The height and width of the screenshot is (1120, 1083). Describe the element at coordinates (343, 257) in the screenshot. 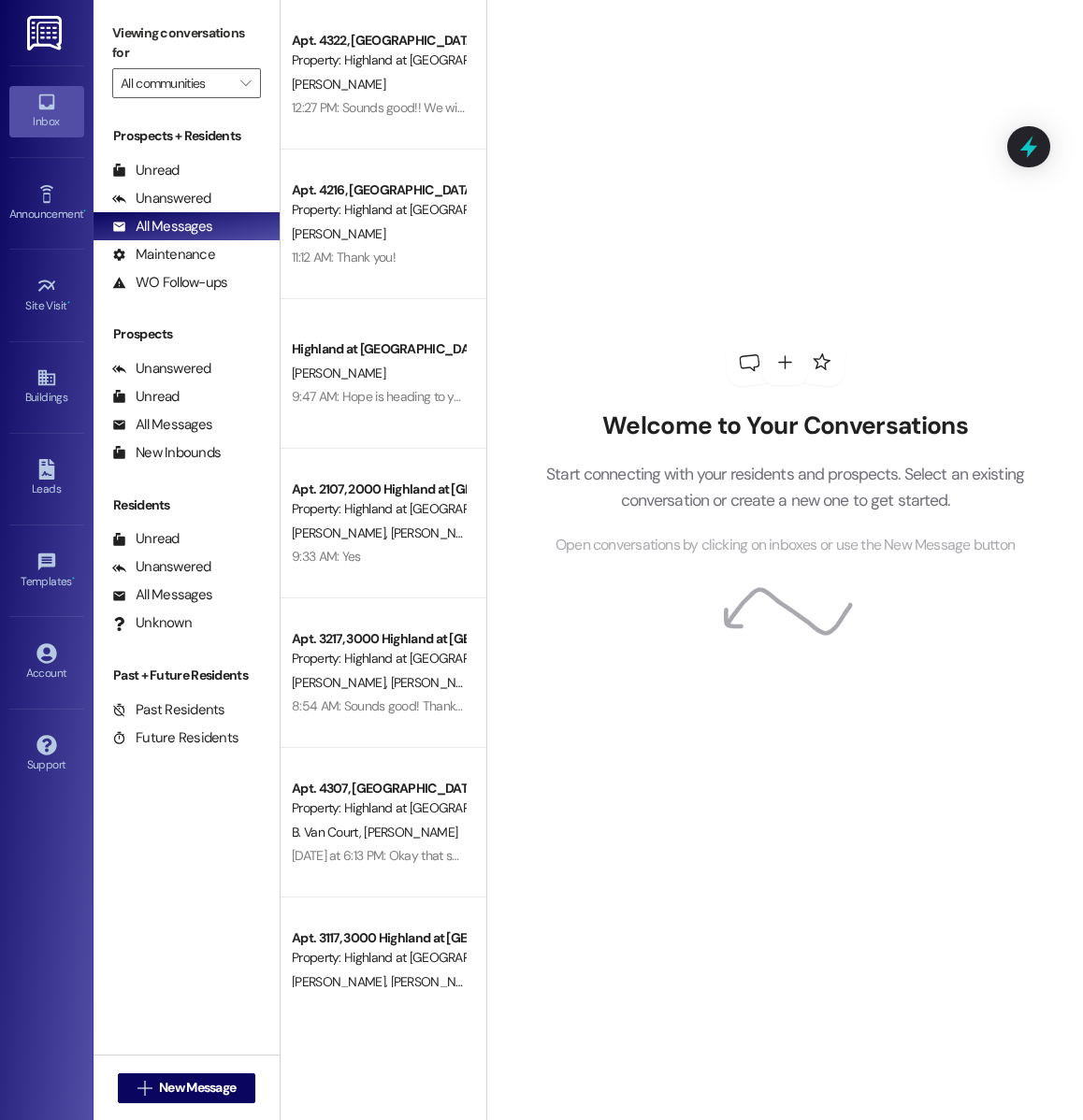

I see `div: 11:12 AM: Thank you!` at that location.